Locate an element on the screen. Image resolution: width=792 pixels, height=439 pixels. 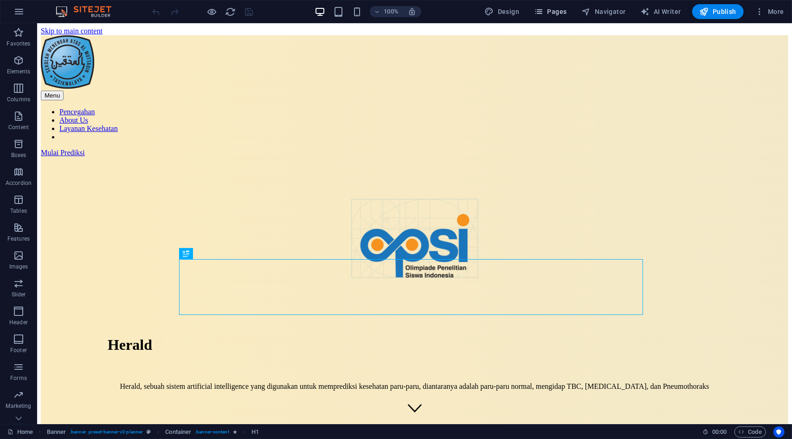
span: . banner-content is located at coordinates (212, 432).